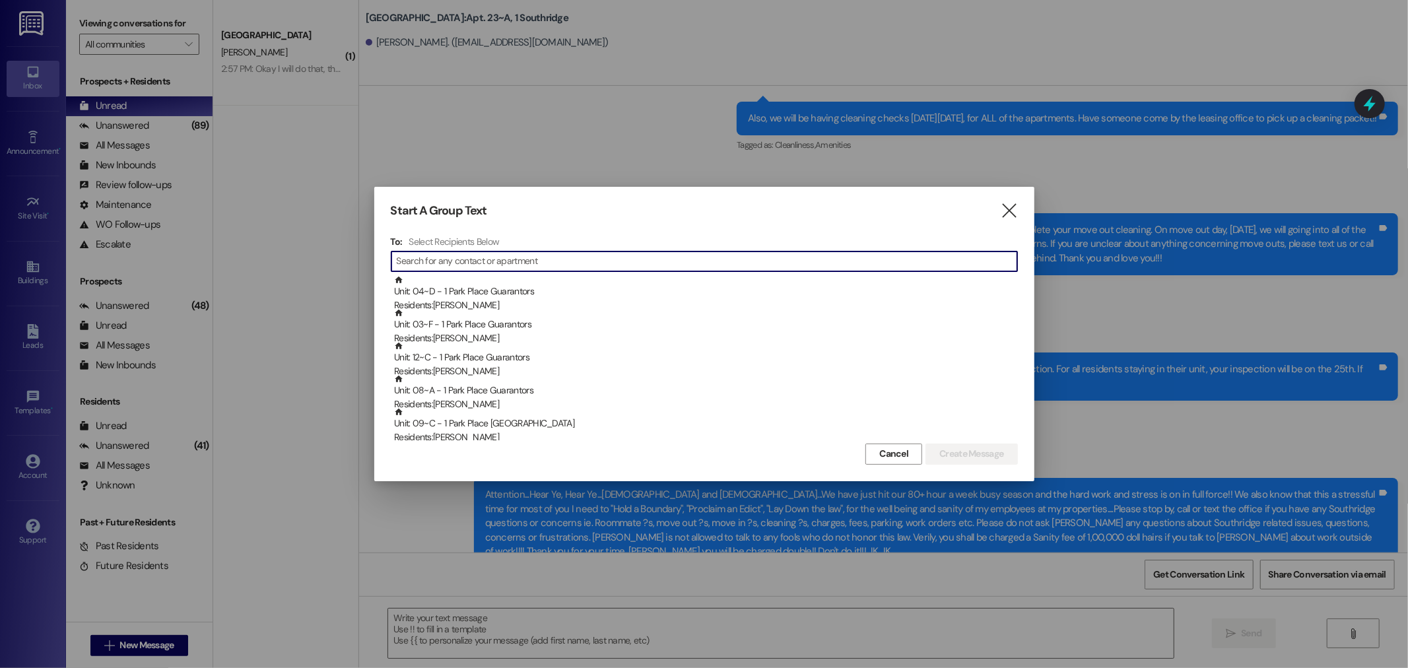 The image size is (1408, 668). What do you see at coordinates (706, 393) in the screenshot?
I see `div: Unit: 08~A - 1 Park Place Guarantors` at bounding box center [706, 393].